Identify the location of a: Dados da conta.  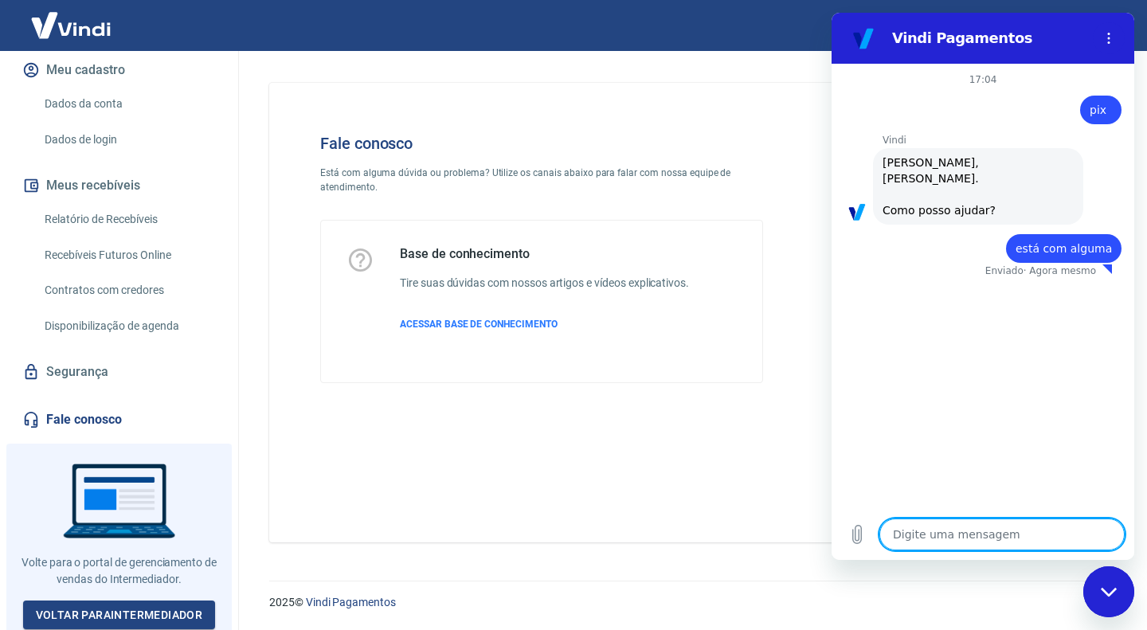
(128, 104).